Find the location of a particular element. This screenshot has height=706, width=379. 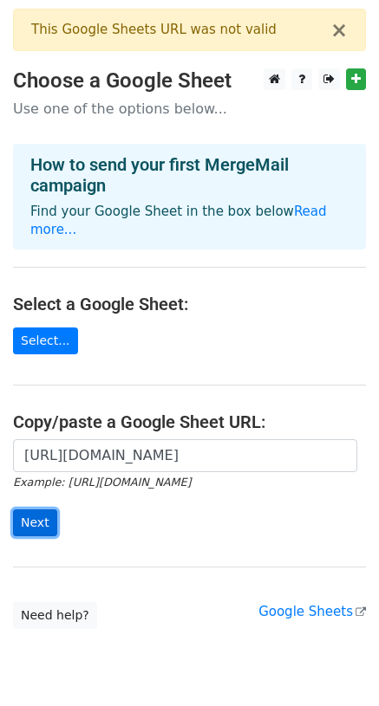

a: Need help? is located at coordinates (55, 615).